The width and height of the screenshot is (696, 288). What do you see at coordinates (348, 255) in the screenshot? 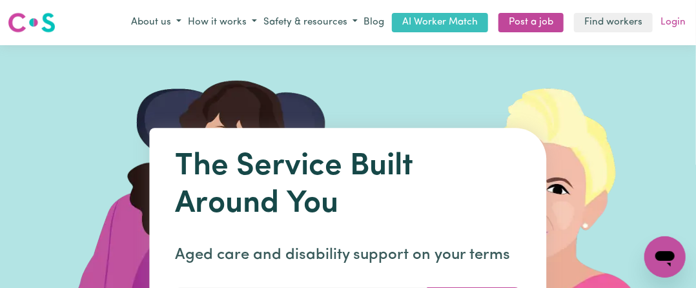
I see `p: Aged care and disability support on your terms` at bounding box center [348, 255].